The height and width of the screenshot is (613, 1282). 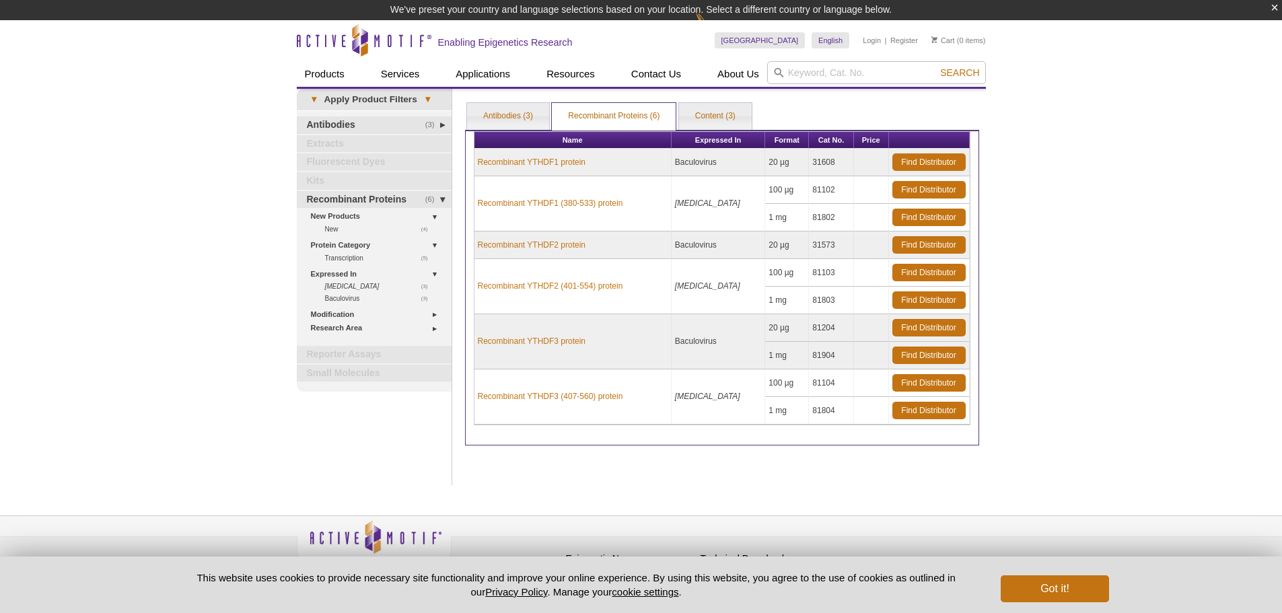 I want to click on td: 81804, so click(x=831, y=411).